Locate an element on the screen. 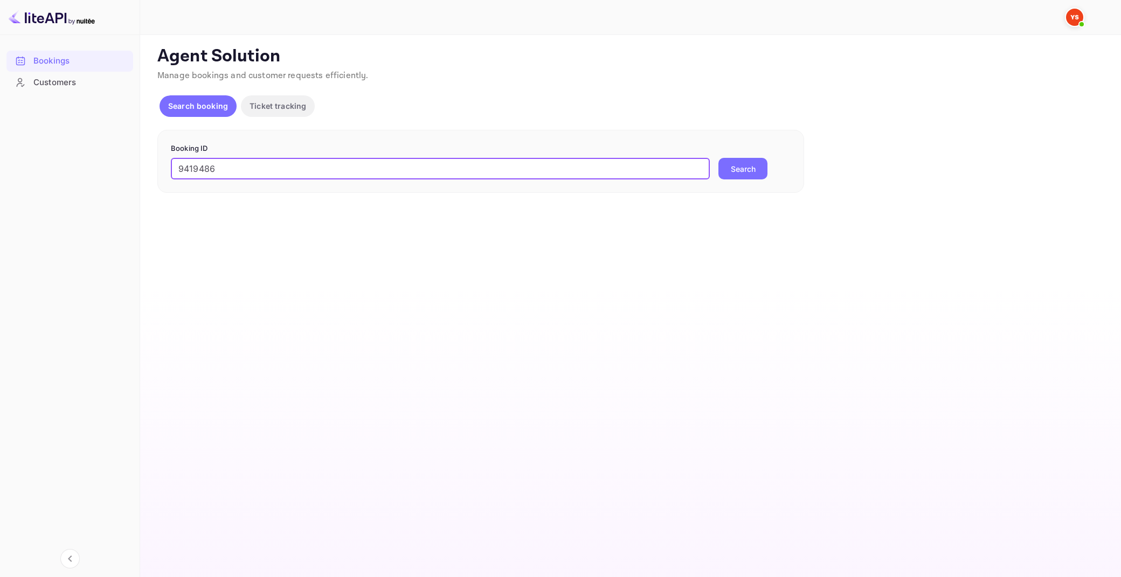 This screenshot has width=1121, height=577. p: Search booking is located at coordinates (198, 106).